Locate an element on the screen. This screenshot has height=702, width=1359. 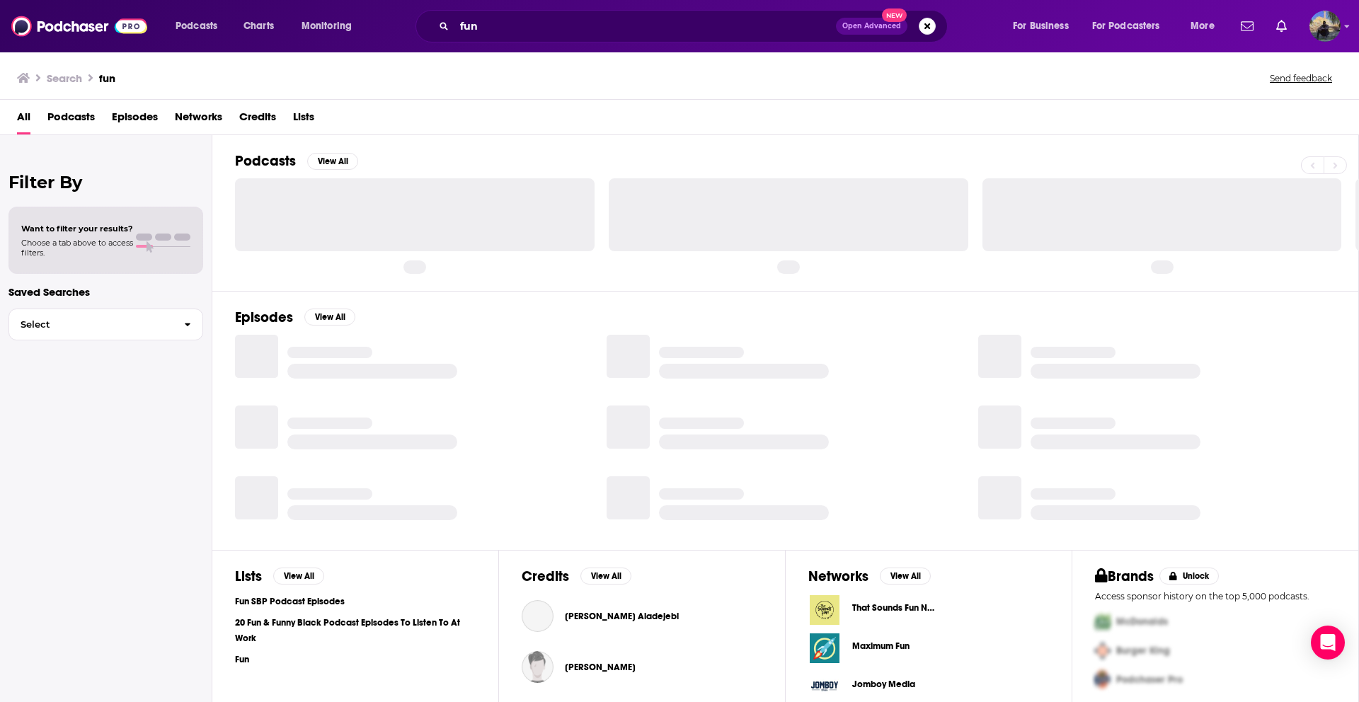
a: Fun SBP Podcast Episodes is located at coordinates (289, 602).